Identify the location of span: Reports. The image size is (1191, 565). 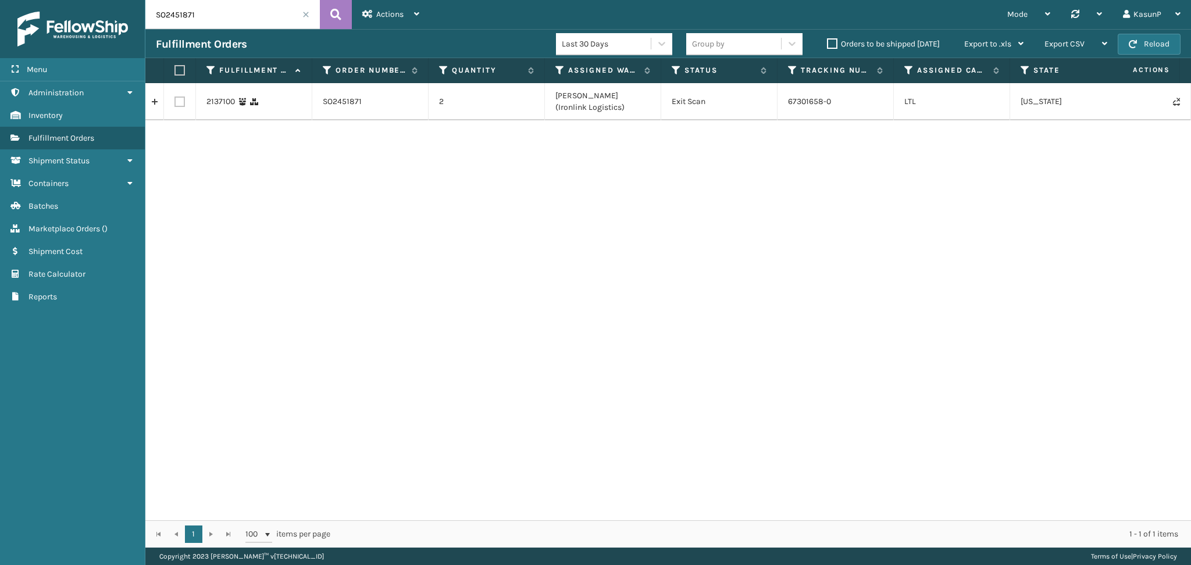
(42, 297).